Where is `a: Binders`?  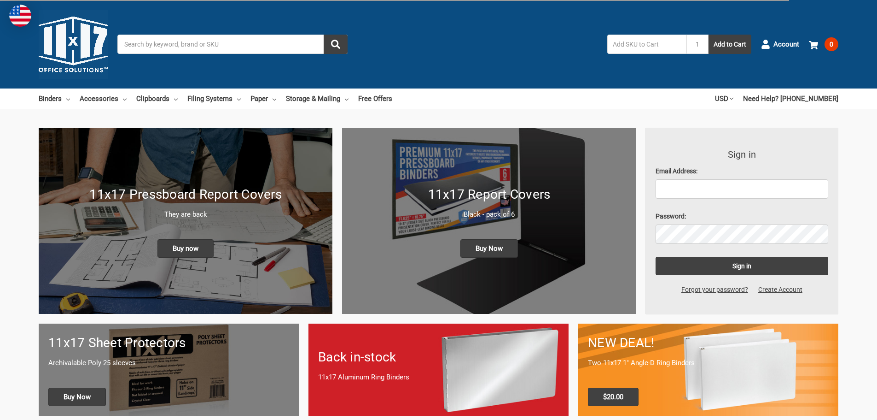 a: Binders is located at coordinates (54, 99).